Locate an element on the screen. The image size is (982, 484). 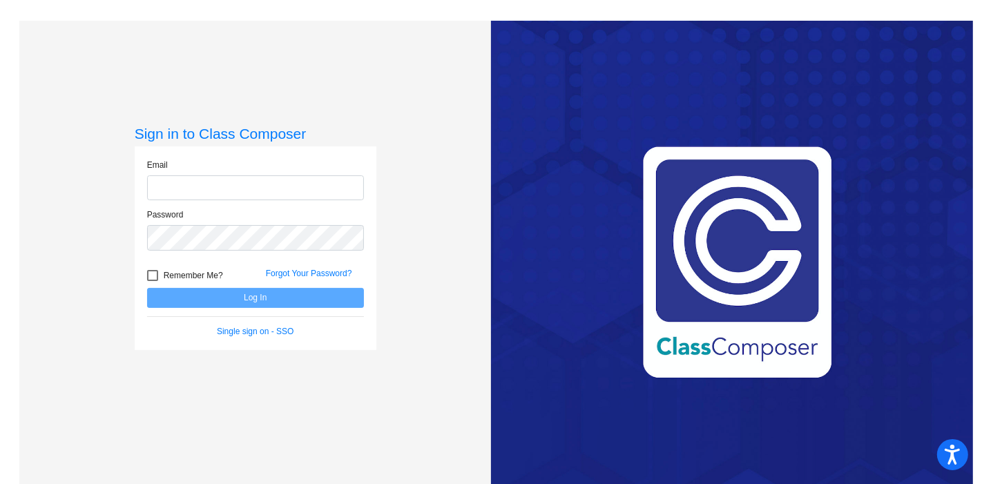
label: Password is located at coordinates (165, 215).